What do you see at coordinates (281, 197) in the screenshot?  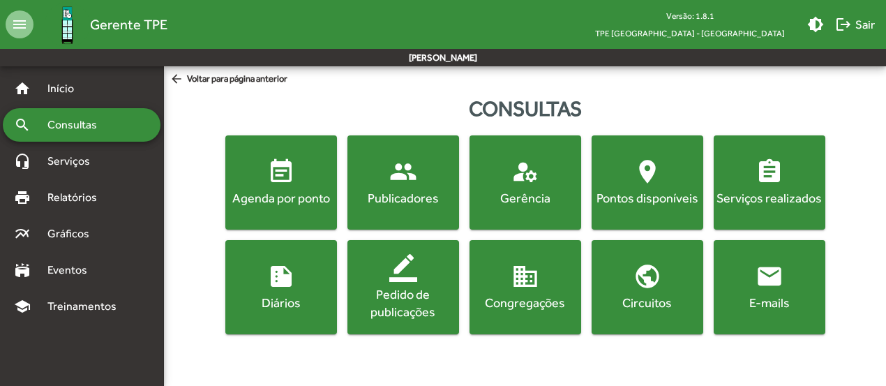 I see `div: Agenda por ponto` at bounding box center [281, 197].